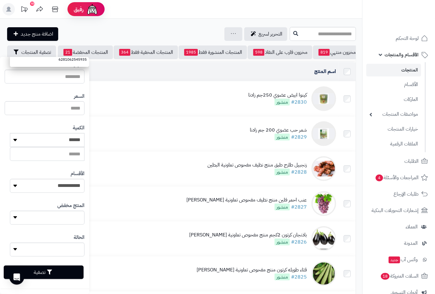 This screenshot has height=294, width=435. What do you see at coordinates (399, 161) in the screenshot?
I see `a: الطلبات` at bounding box center [399, 161].